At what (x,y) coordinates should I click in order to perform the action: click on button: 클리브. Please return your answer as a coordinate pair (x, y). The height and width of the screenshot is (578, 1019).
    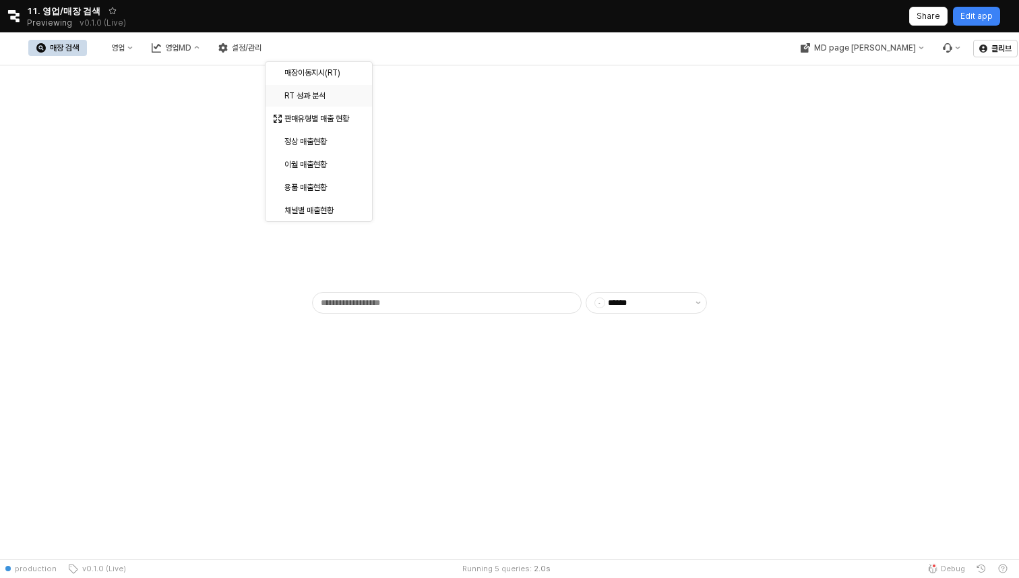
    Looking at the image, I should click on (995, 49).